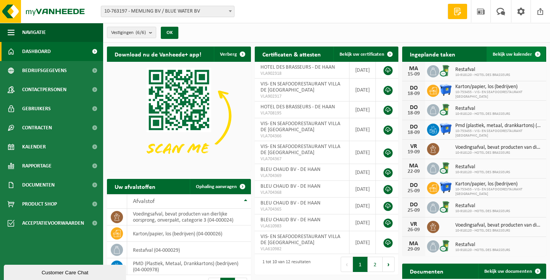  Describe the element at coordinates (61, 9) in the screenshot. I see `div: Customer Care Chat` at that location.